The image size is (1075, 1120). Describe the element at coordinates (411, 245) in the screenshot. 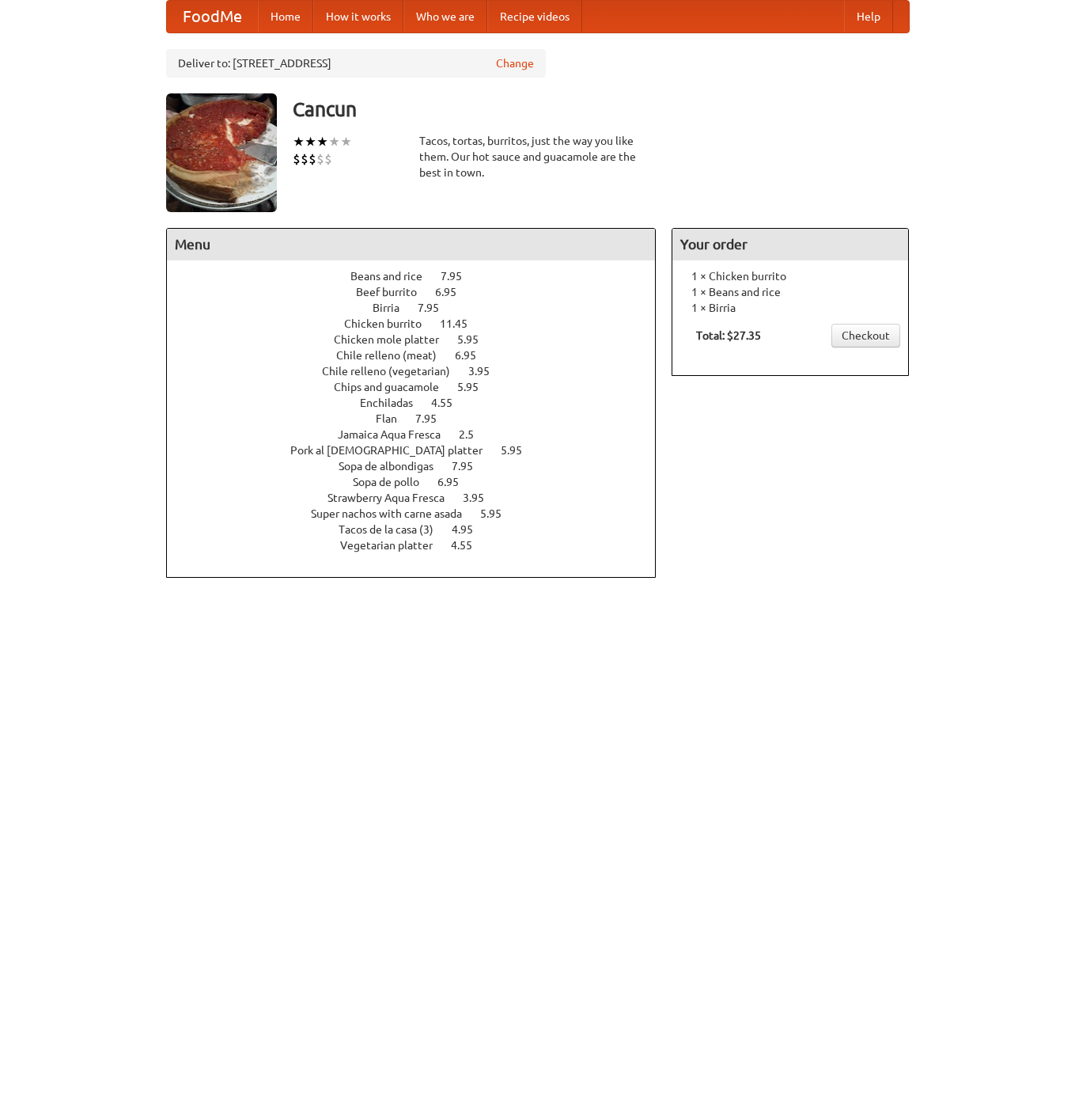

I see `h4: Menu` at that location.